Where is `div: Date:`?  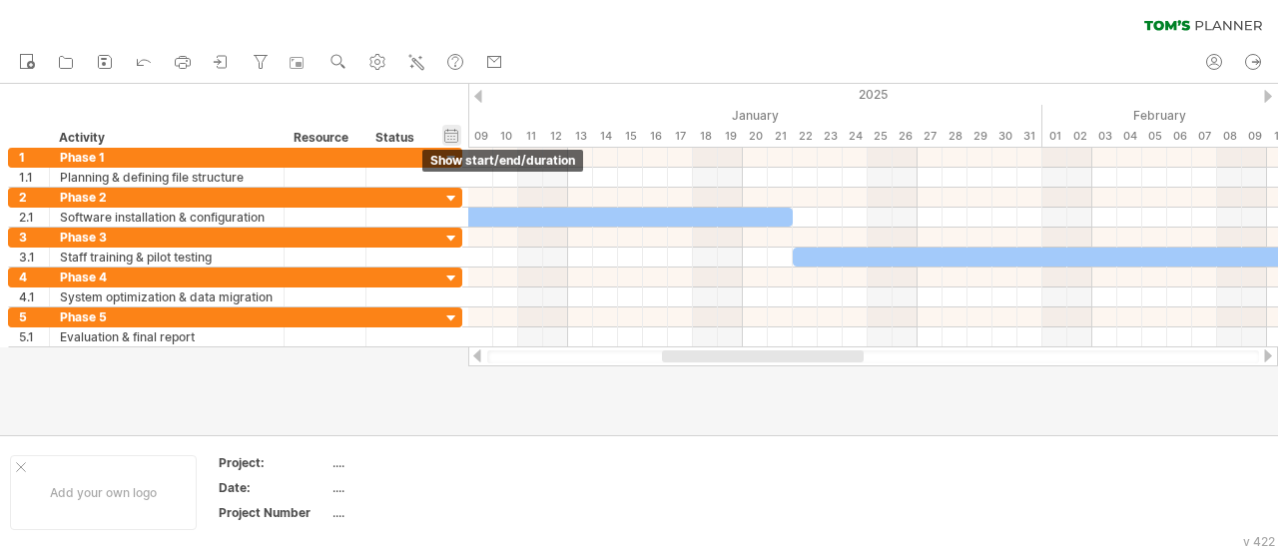
div: Date: is located at coordinates (274, 487).